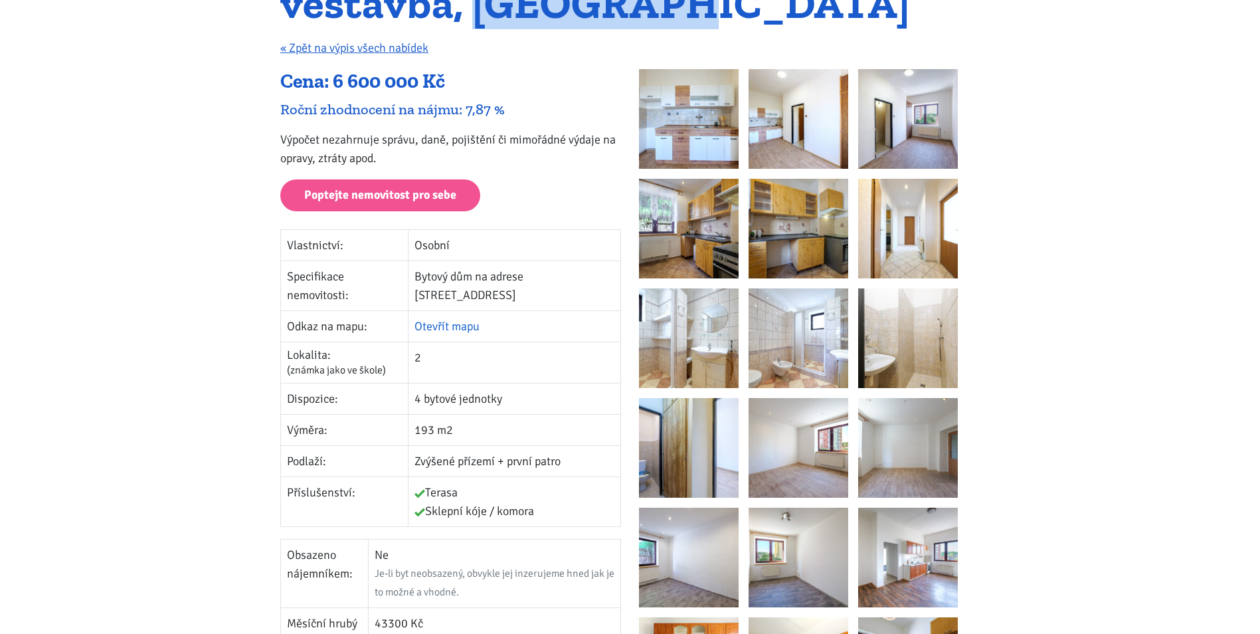 The height and width of the screenshot is (634, 1260). Describe the element at coordinates (345, 430) in the screenshot. I see `td: Výměra:` at that location.